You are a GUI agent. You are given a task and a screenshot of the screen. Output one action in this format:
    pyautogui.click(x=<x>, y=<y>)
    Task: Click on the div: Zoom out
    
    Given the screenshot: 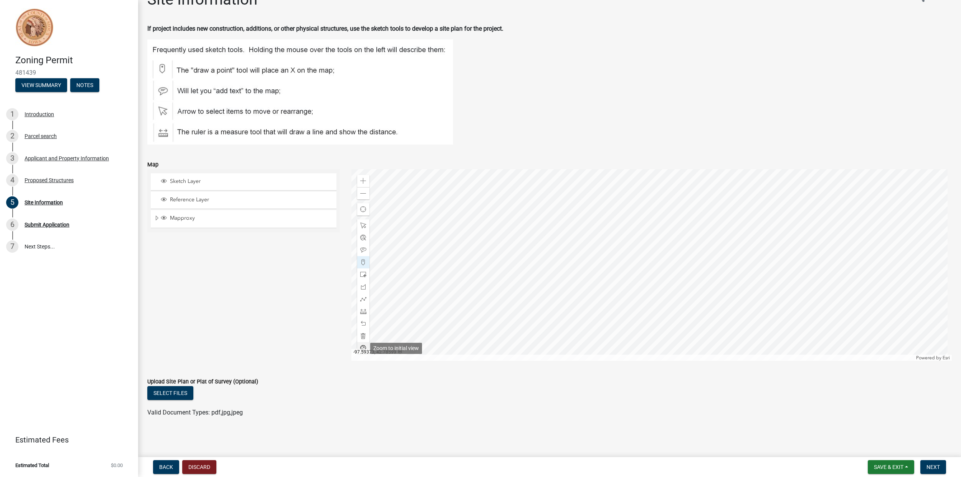 What is the action you would take?
    pyautogui.click(x=363, y=193)
    